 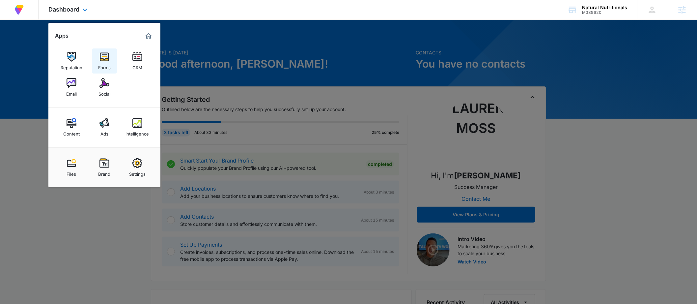 I want to click on div: Brand, so click(x=104, y=172).